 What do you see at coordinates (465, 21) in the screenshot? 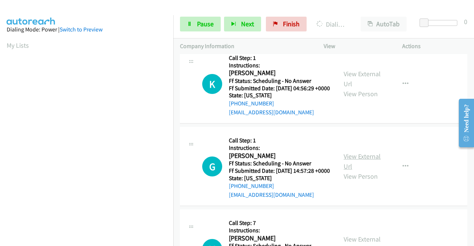
I see `div: 0` at bounding box center [465, 21].